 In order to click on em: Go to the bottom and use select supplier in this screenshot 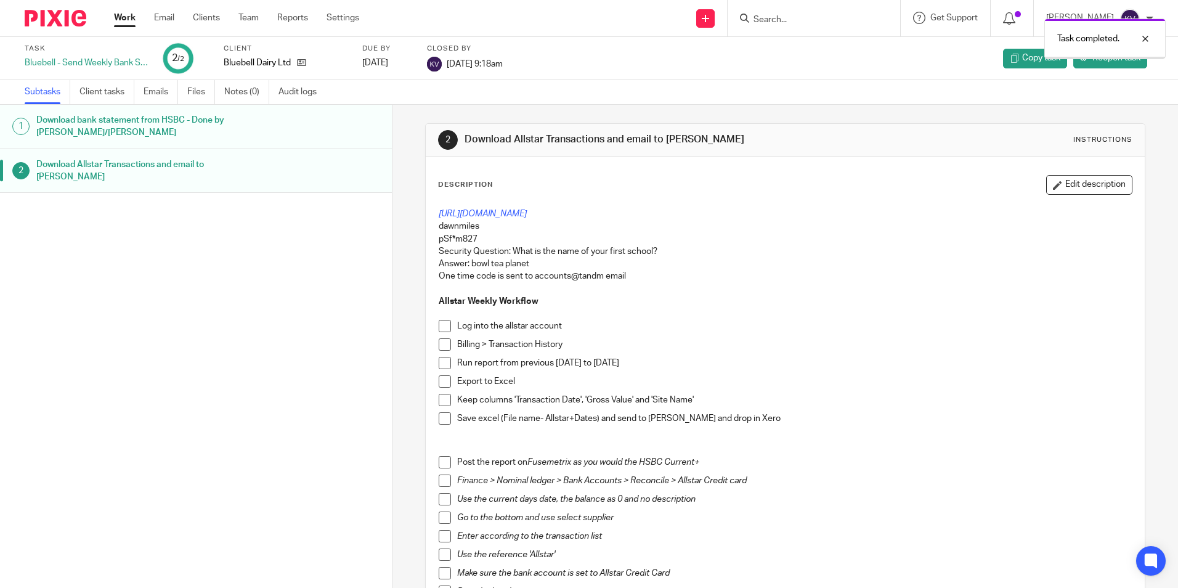, I will do `click(536, 518)`.